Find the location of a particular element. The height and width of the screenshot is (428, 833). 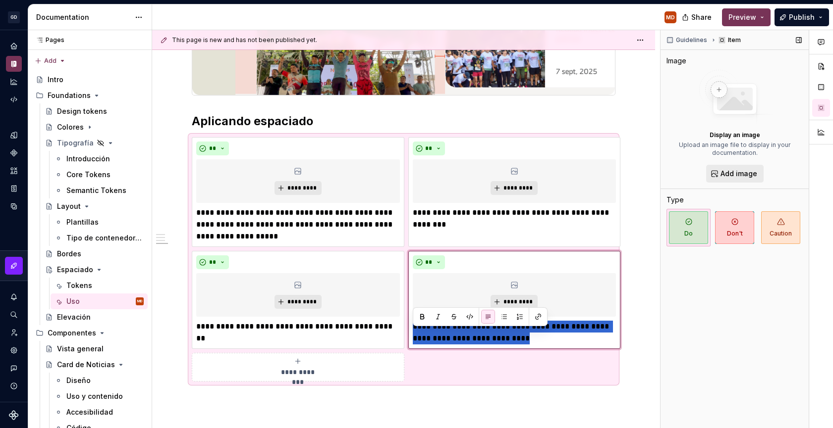

div: Uso y contenido is located at coordinates (95, 397).